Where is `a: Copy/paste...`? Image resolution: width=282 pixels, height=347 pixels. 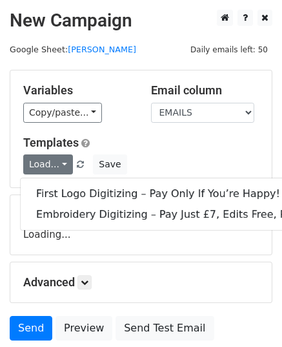 a: Copy/paste... is located at coordinates (63, 112).